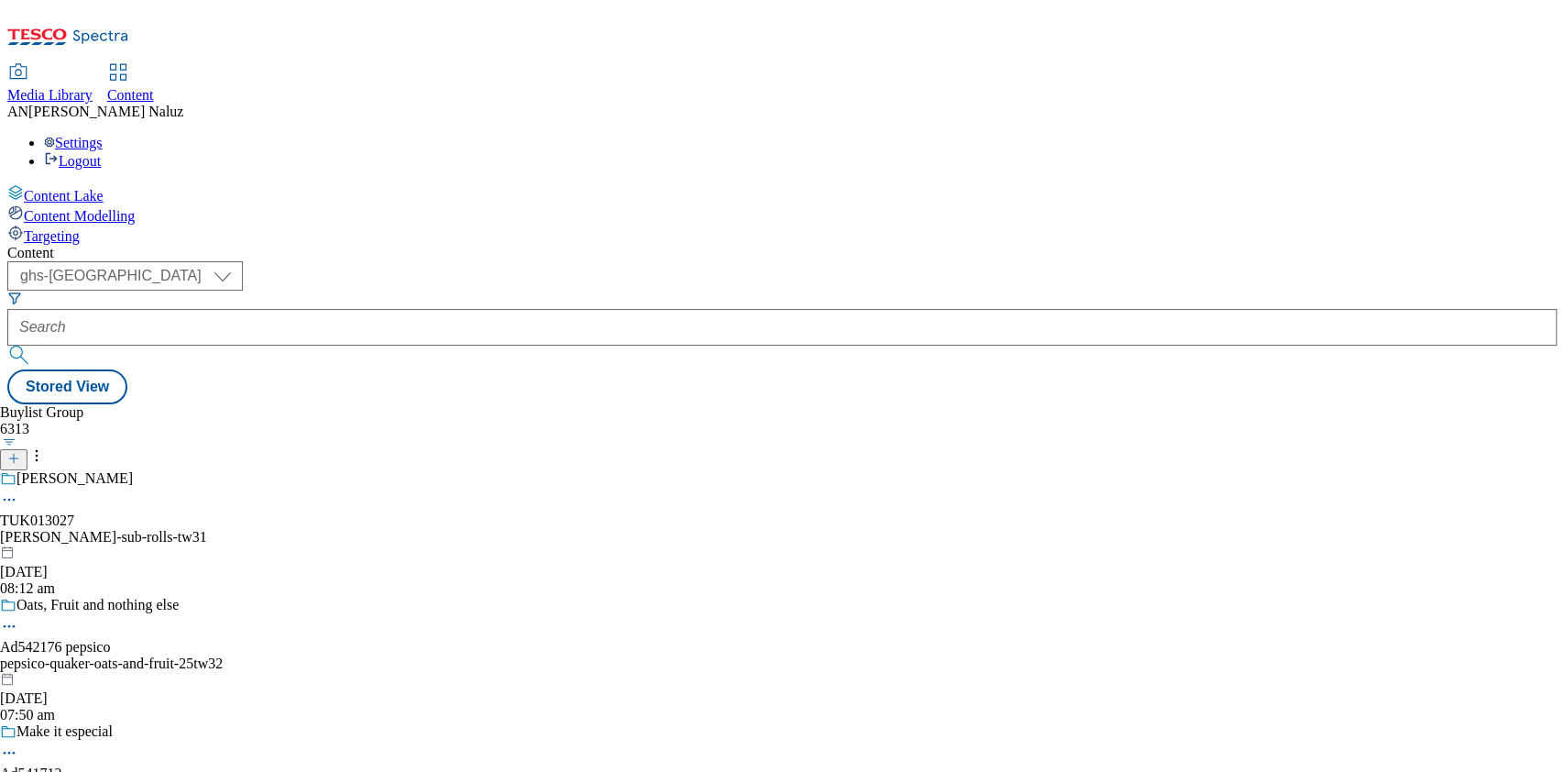 The image size is (1564, 772). What do you see at coordinates (51, 236) in the screenshot?
I see `span: Targeting` at bounding box center [51, 236].